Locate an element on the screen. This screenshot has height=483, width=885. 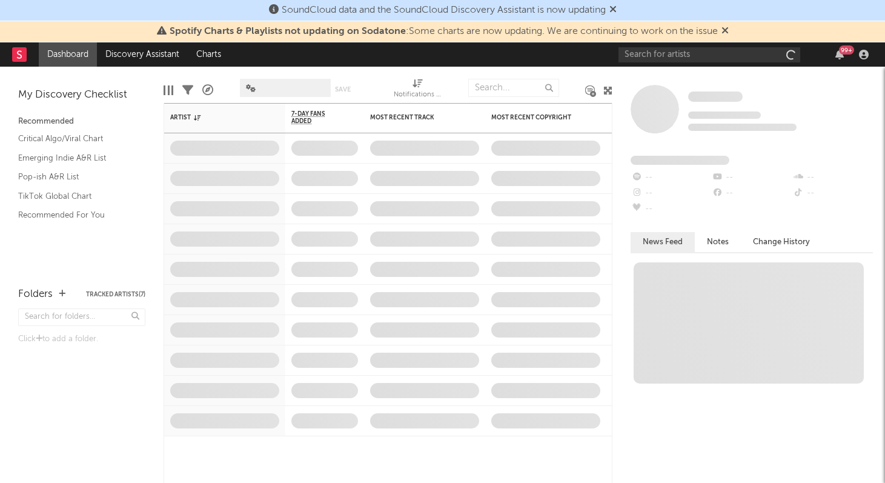
a: Dashboard is located at coordinates (68, 55).